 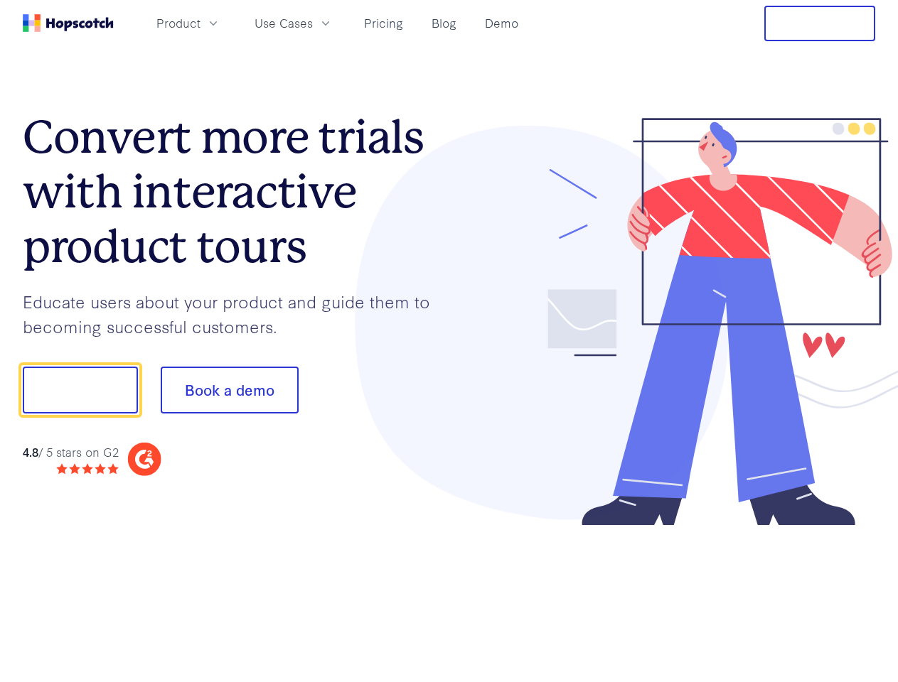 I want to click on button: Product, so click(x=188, y=23).